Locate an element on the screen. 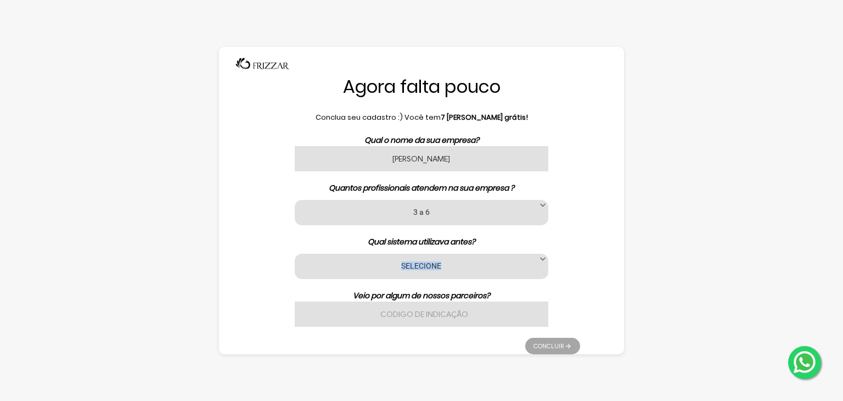 This screenshot has width=843, height=401. p: Conclua seu cadastro :) Você tem is located at coordinates (421, 117).